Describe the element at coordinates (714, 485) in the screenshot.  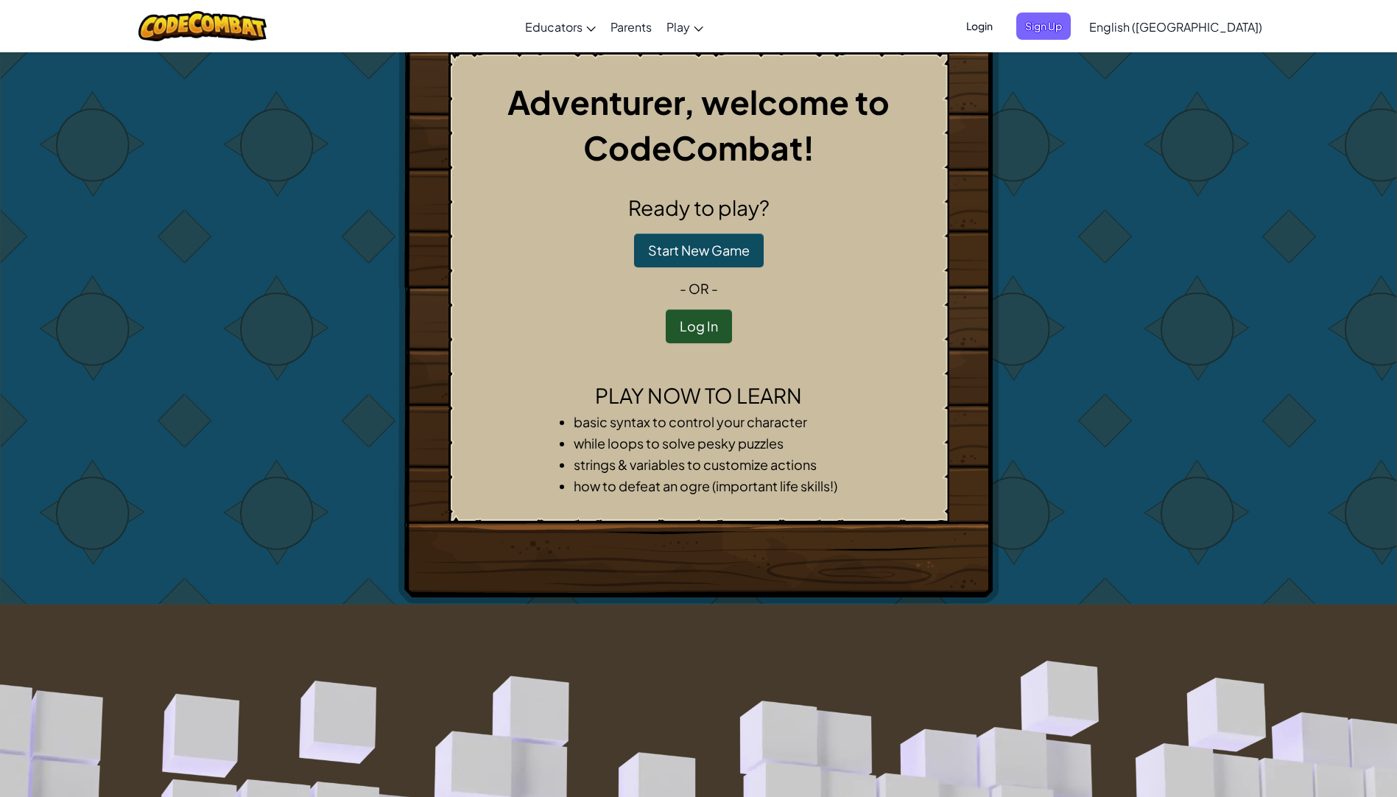
I see `li: how to defeat an ogre (important life skills!)` at that location.